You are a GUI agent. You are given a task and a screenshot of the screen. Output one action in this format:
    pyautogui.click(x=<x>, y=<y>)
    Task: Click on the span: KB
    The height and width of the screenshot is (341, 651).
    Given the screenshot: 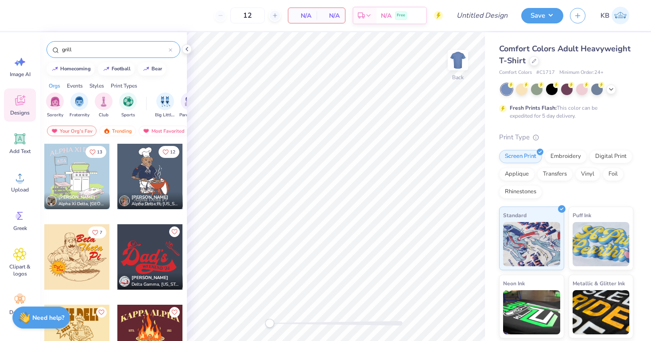 What is the action you would take?
    pyautogui.click(x=605, y=15)
    